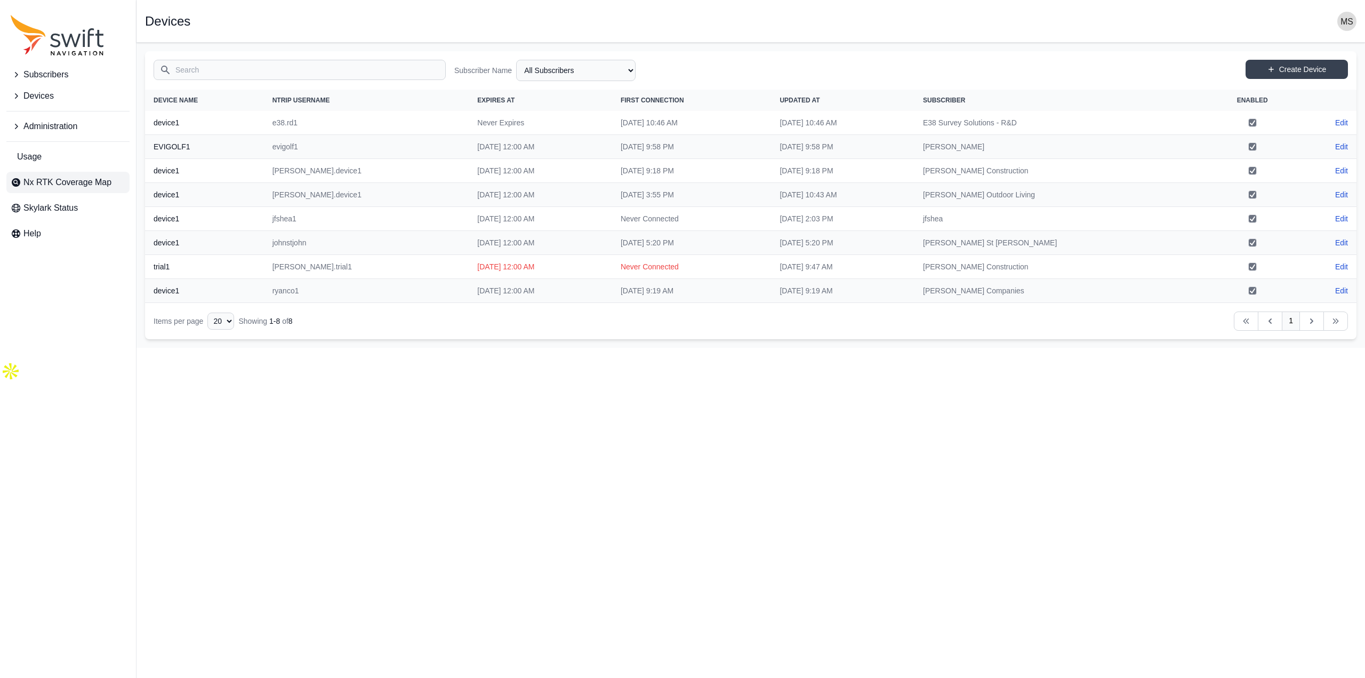 This screenshot has height=678, width=1365. Describe the element at coordinates (1253, 100) in the screenshot. I see `th: Enabled` at that location.